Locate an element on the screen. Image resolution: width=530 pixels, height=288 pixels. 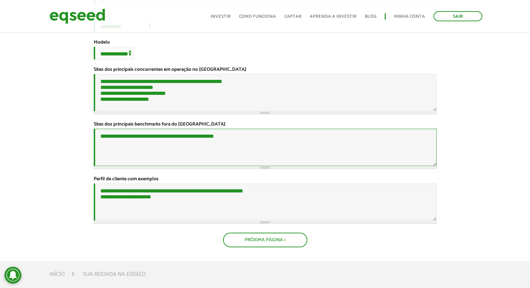
label: Perfil de cliente com exemplos is located at coordinates (126, 179).